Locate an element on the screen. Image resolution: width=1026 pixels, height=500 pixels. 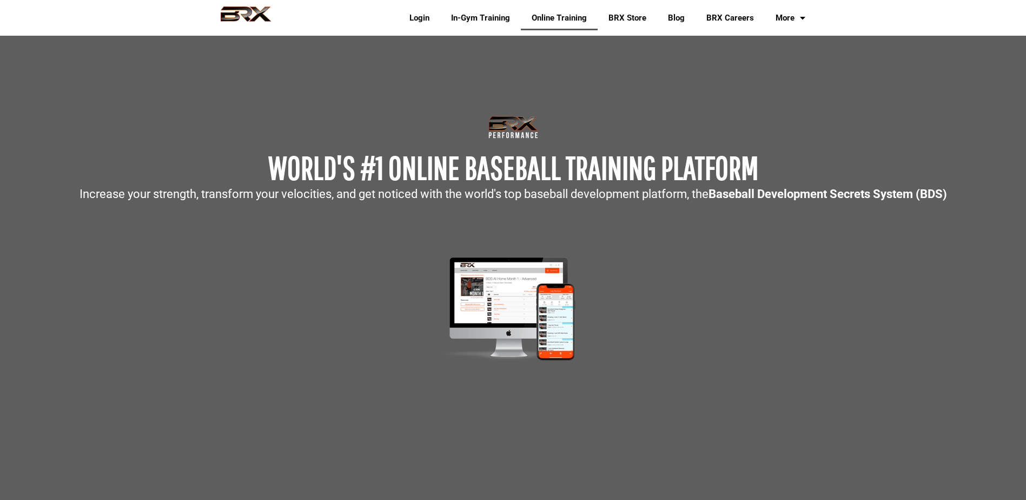
a: Online Training is located at coordinates (559, 18).